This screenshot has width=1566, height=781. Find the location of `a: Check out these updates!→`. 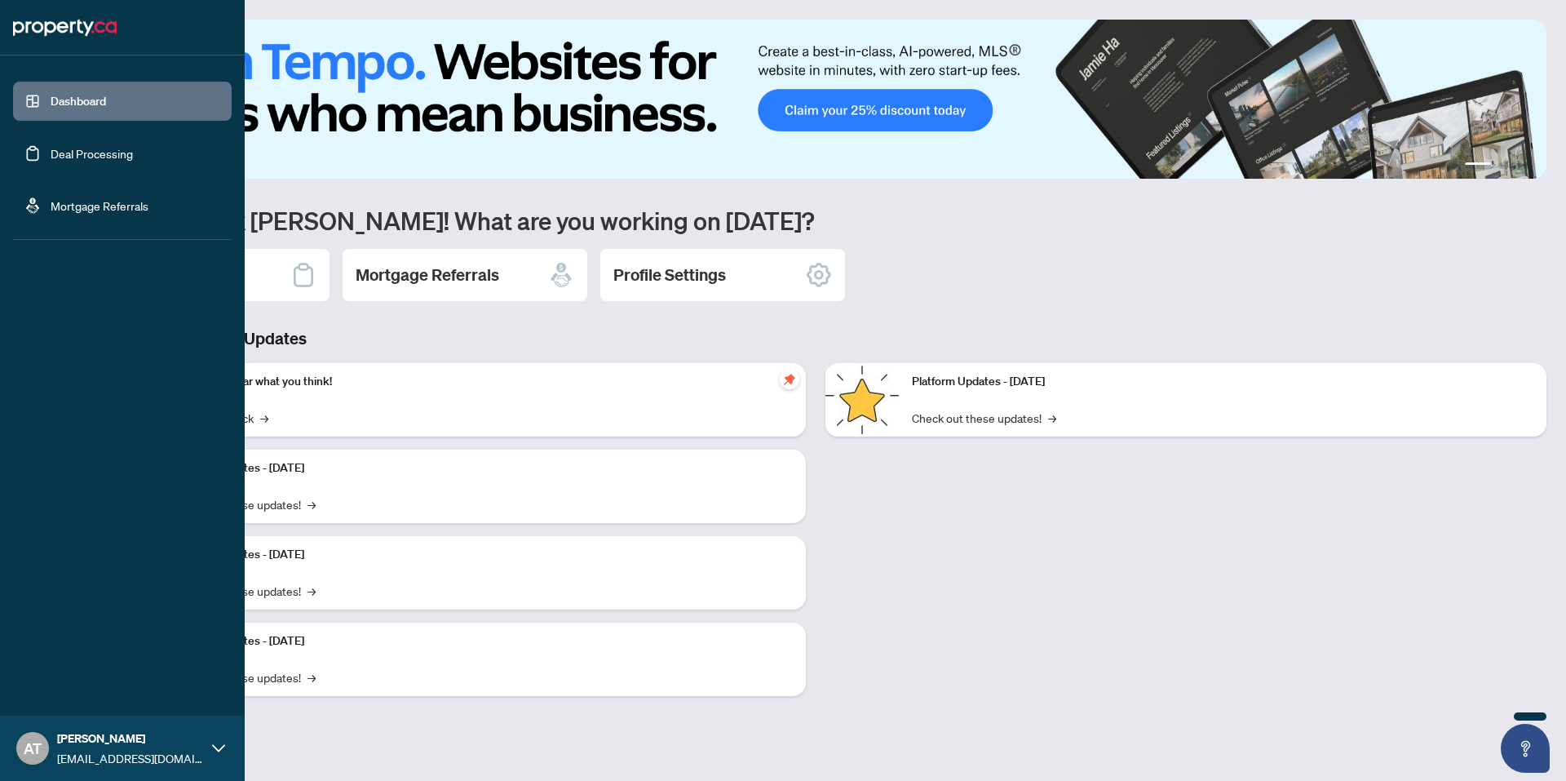

a: Check out these updates!→ is located at coordinates (984, 418).